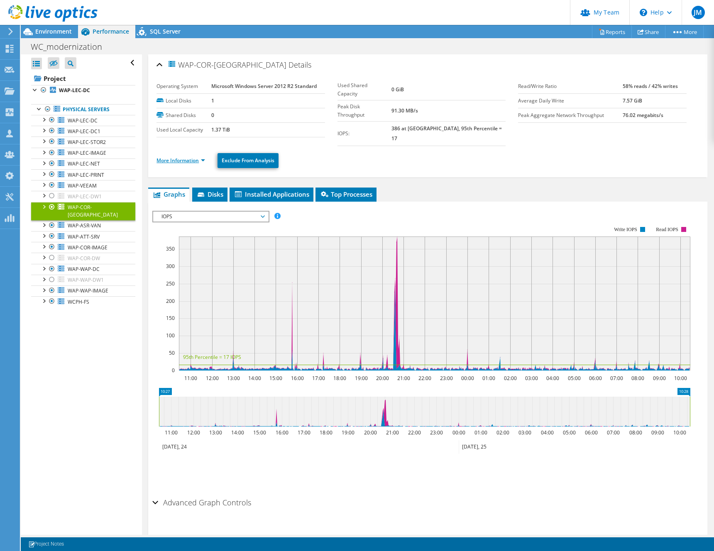 The height and width of the screenshot is (551, 714). I want to click on span: JM, so click(698, 12).